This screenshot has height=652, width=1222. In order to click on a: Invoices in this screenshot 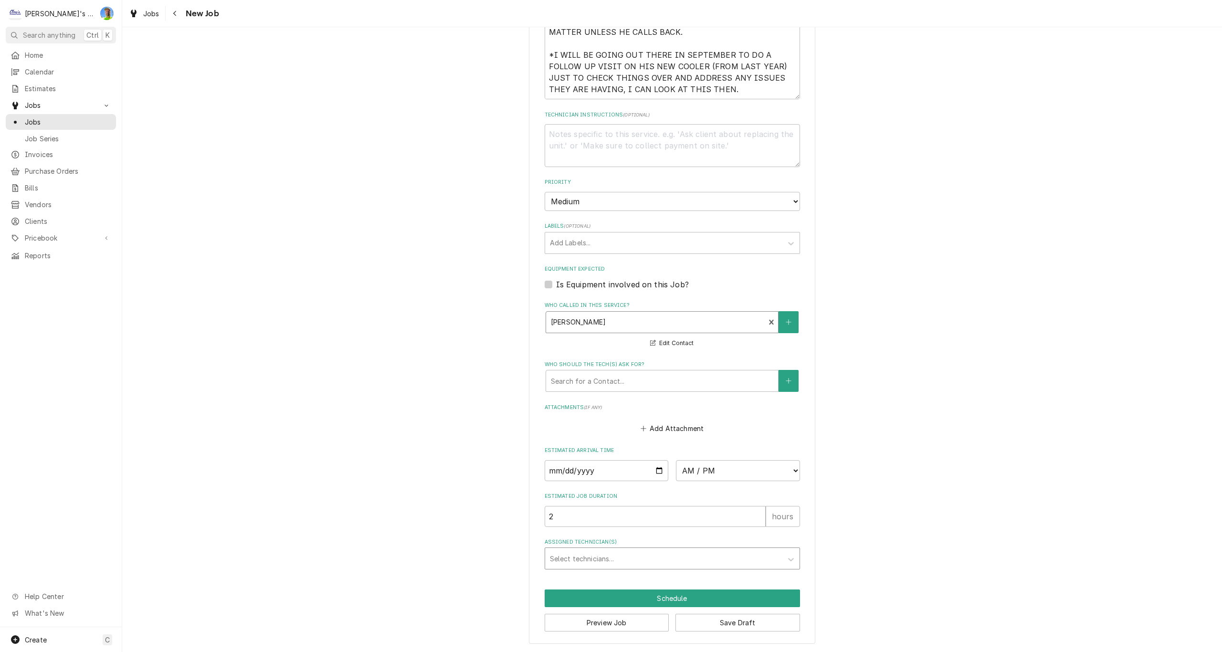, I will do `click(61, 154)`.